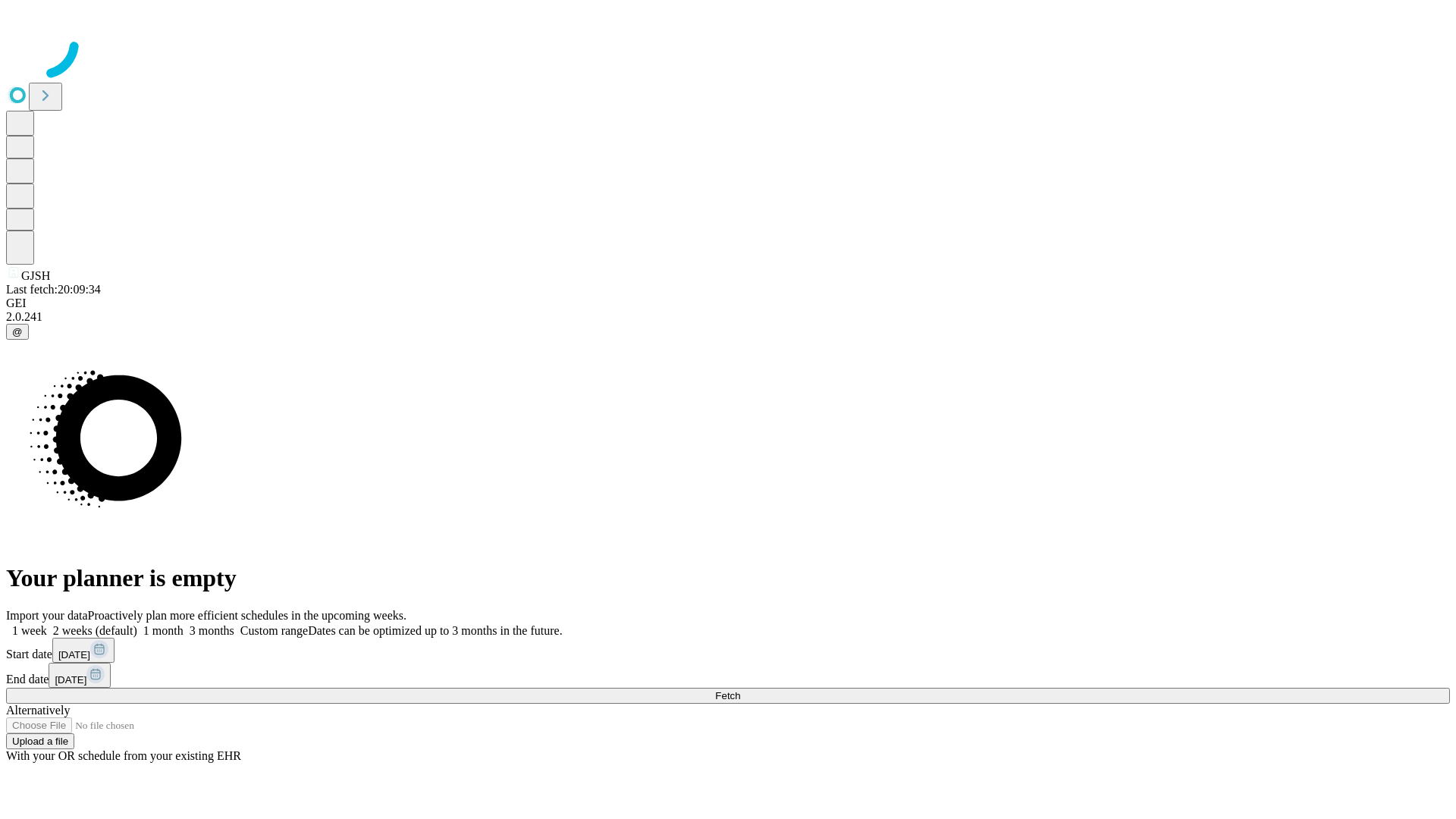 This screenshot has width=1456, height=819. What do you see at coordinates (728, 304) in the screenshot?
I see `div: GEI` at bounding box center [728, 304].